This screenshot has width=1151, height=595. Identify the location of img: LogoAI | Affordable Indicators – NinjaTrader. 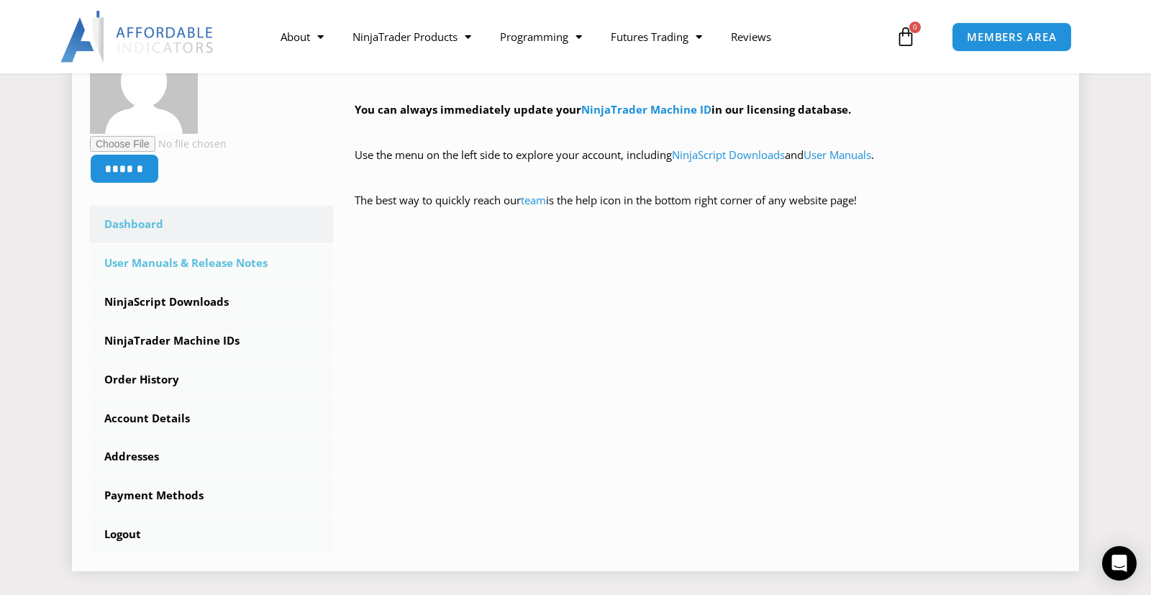
(137, 37).